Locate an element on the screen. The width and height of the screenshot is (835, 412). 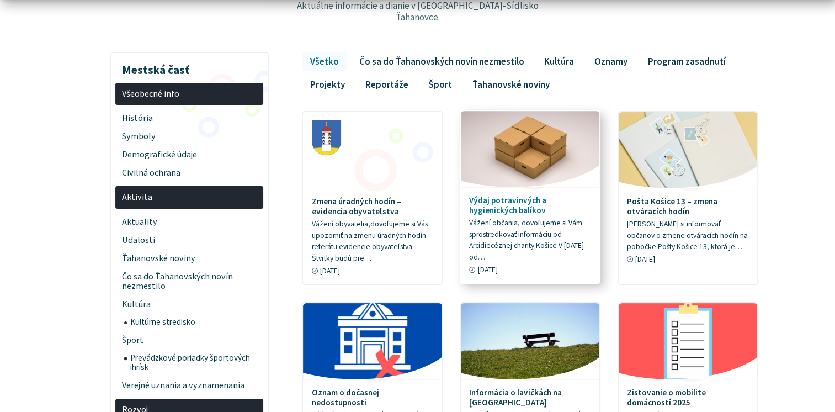
p: Vážení obyvatelia,dovoľujeme si Vás upozorniť na zmenu úradných hodín referátu evidencie obyvateľ... is located at coordinates (373, 241).